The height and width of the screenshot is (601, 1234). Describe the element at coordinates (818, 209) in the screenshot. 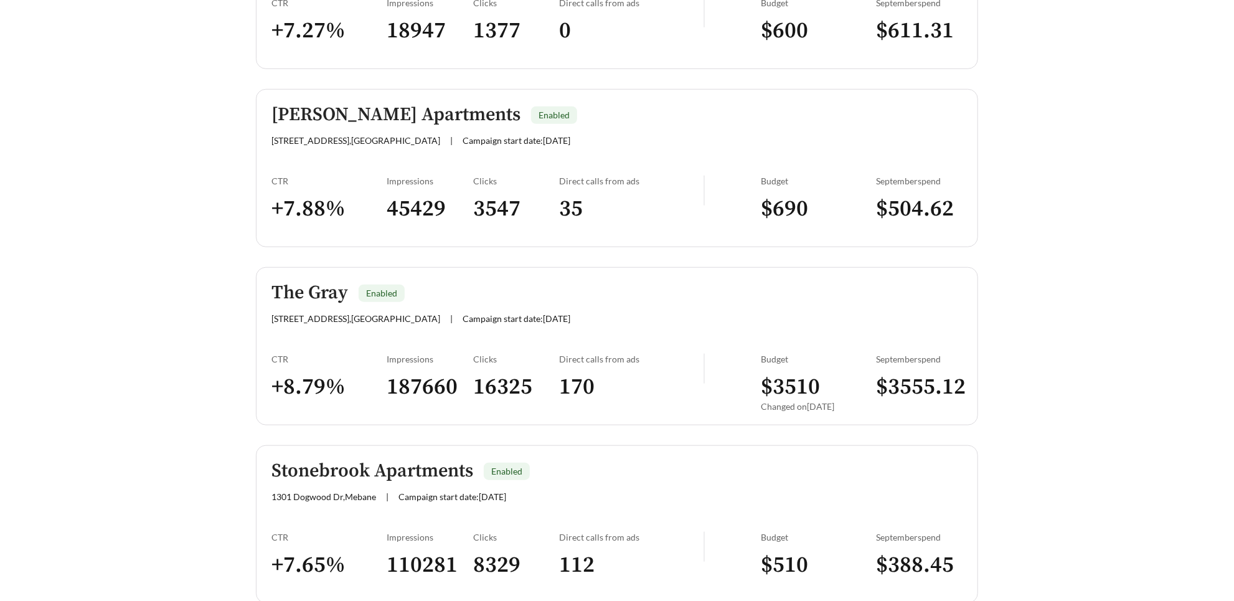

I see `h3: $ 690` at that location.